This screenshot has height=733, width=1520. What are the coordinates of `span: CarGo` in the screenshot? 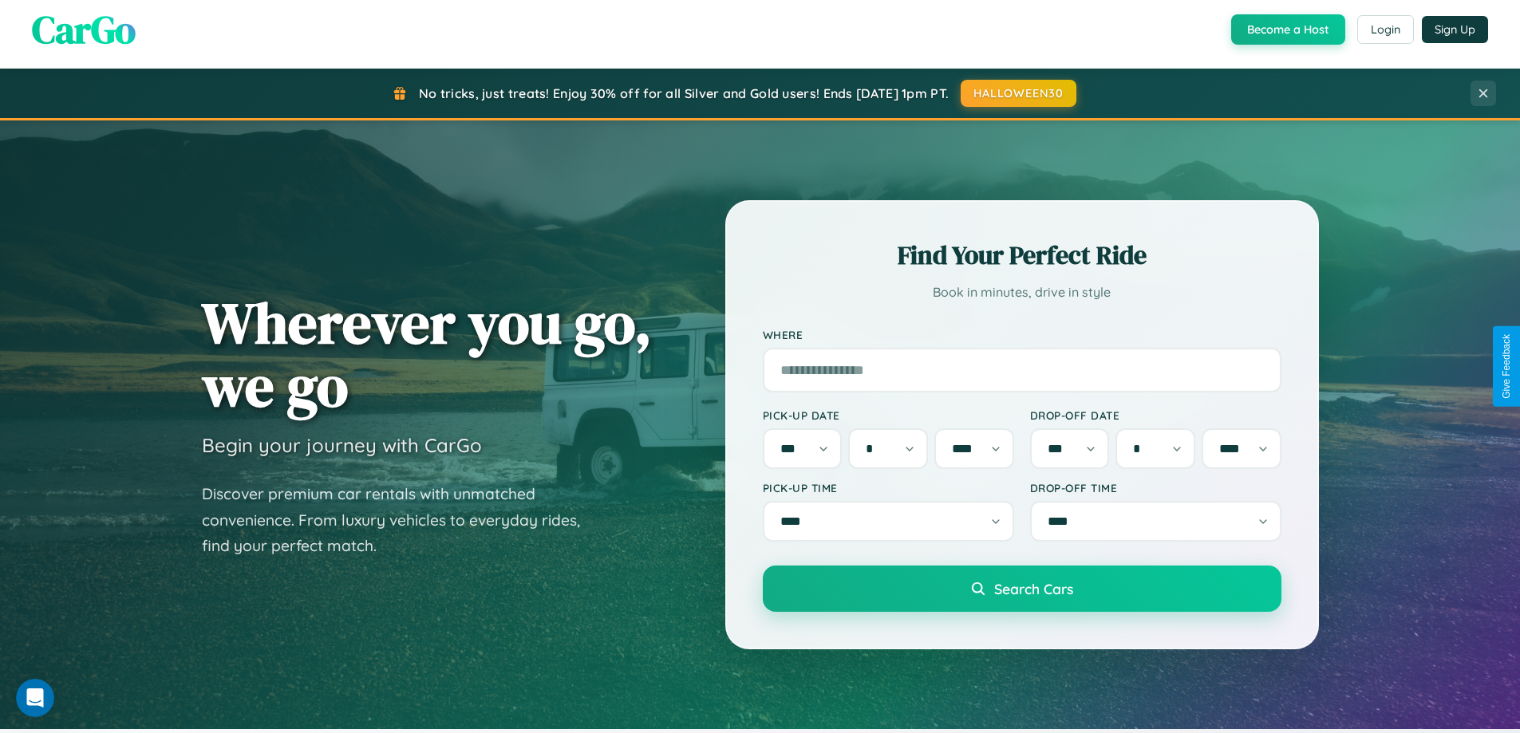 It's located at (84, 30).